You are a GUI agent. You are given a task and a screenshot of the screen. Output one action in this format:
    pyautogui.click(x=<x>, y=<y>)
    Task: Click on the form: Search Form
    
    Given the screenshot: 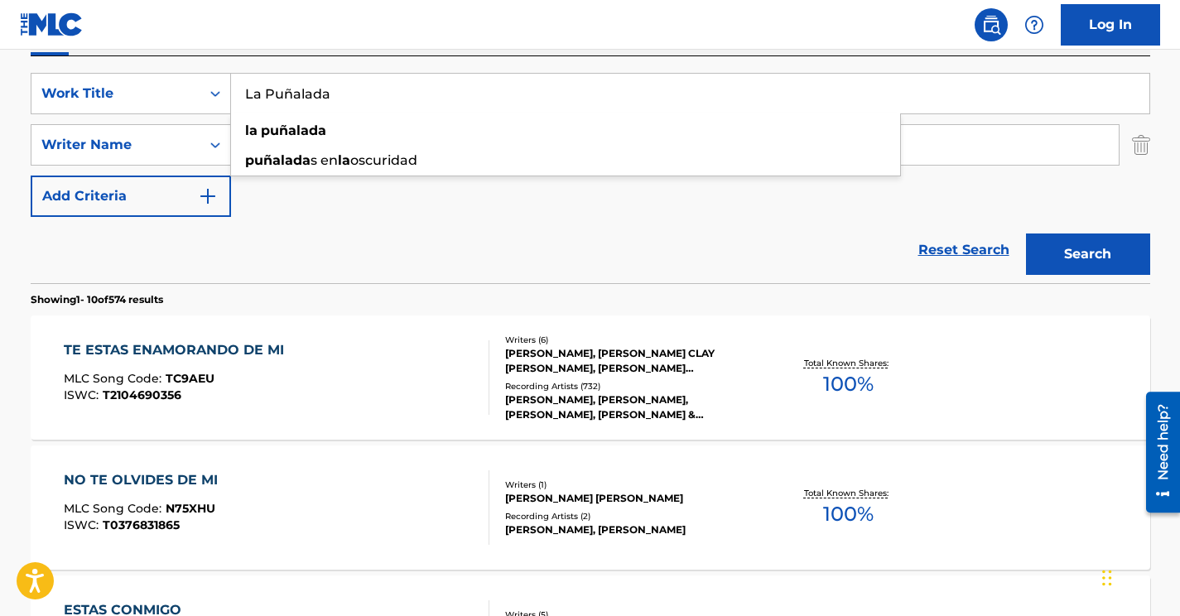 What is the action you would take?
    pyautogui.click(x=591, y=178)
    